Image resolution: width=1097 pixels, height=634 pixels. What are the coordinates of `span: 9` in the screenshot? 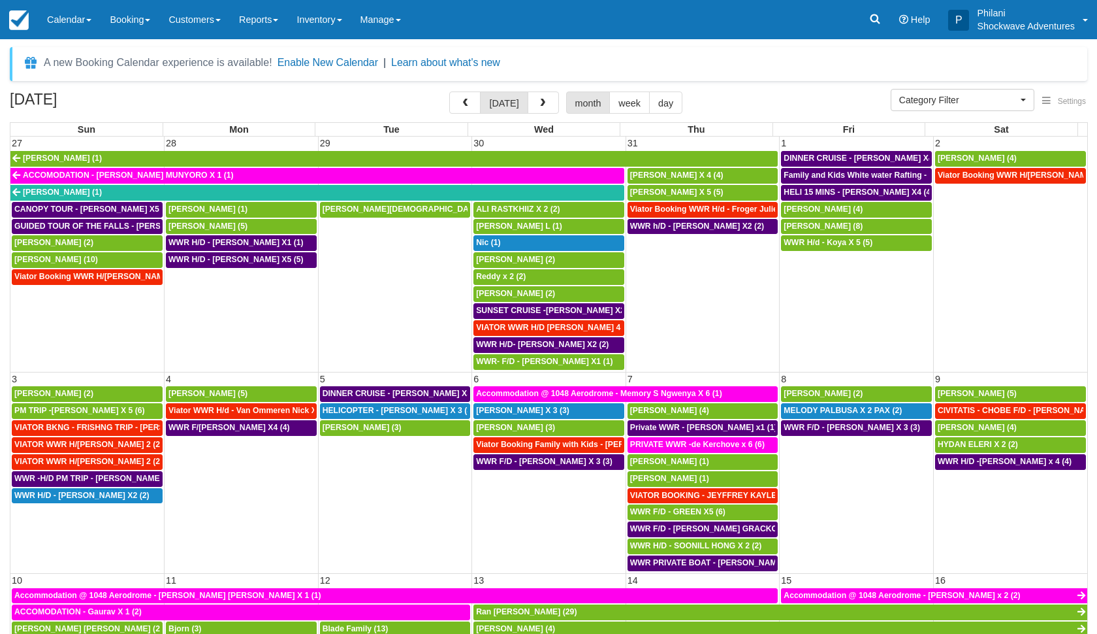 It's located at (938, 379).